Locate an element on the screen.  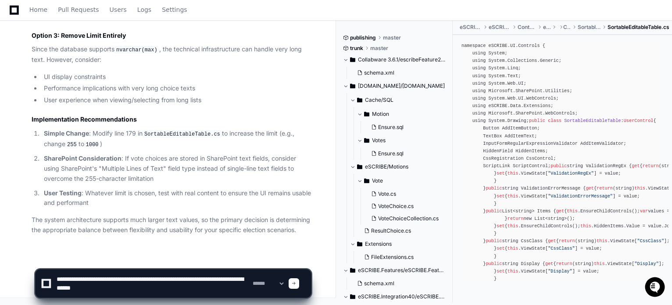
button: Extensions is located at coordinates (398, 244).